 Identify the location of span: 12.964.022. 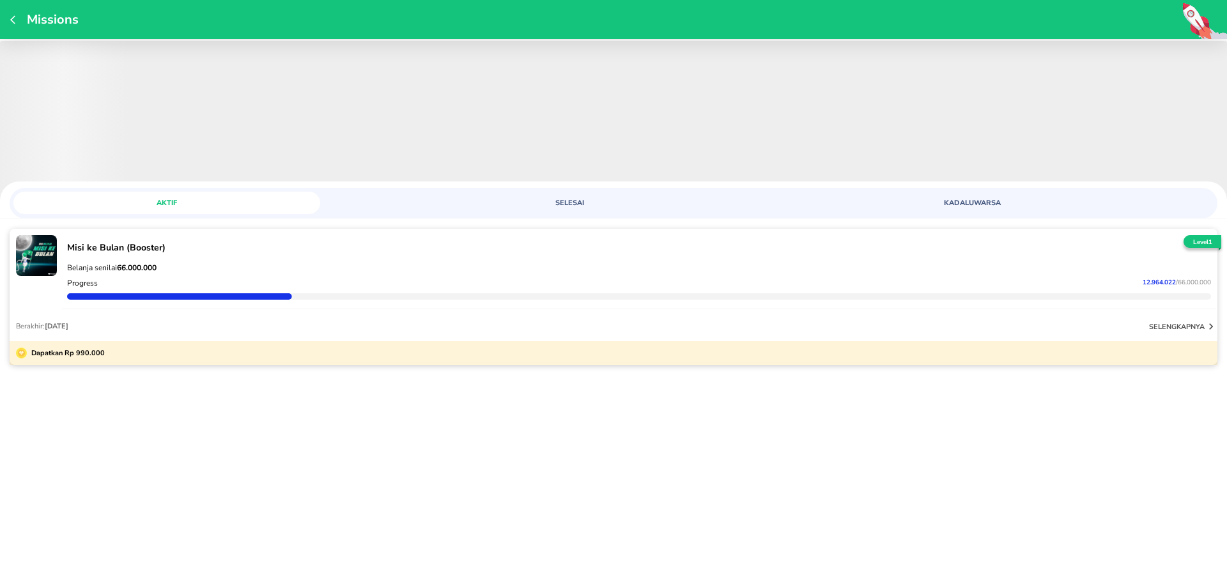
(1159, 282).